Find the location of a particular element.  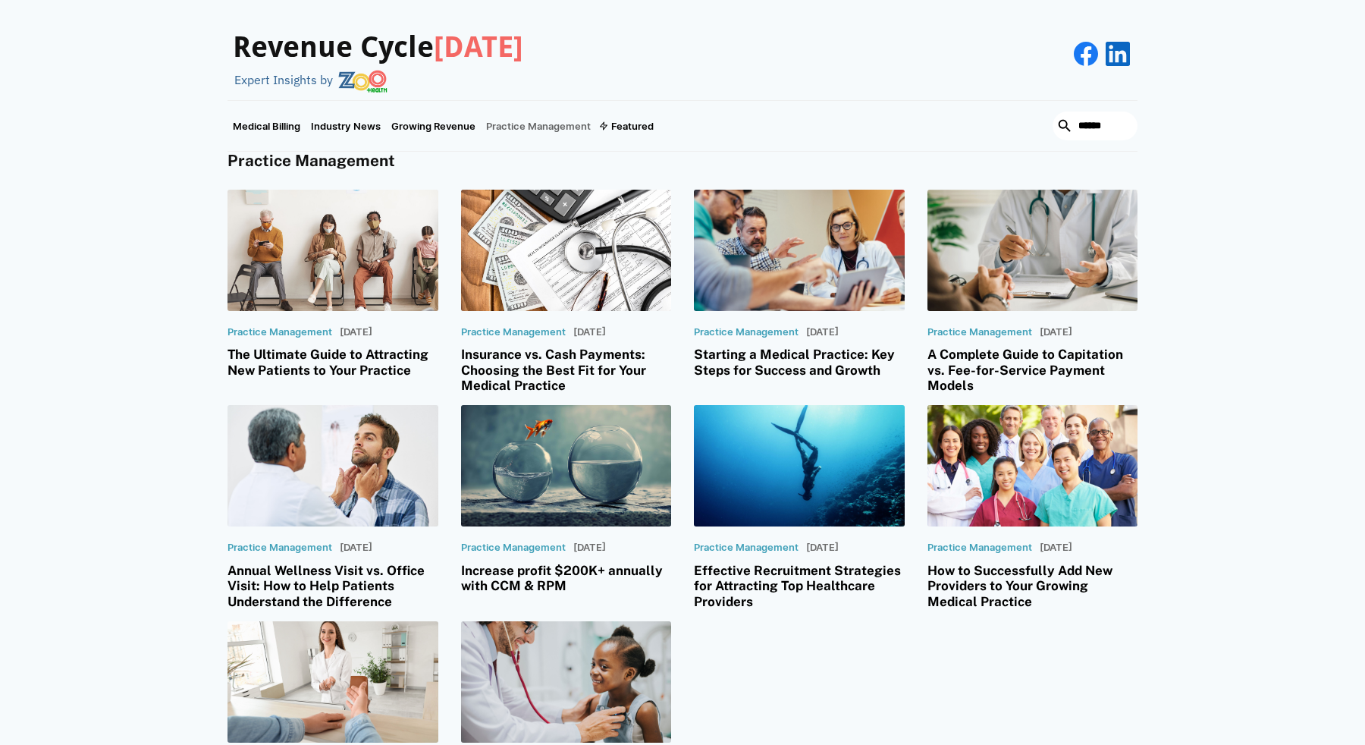

a: Growing Revenue is located at coordinates (433, 126).